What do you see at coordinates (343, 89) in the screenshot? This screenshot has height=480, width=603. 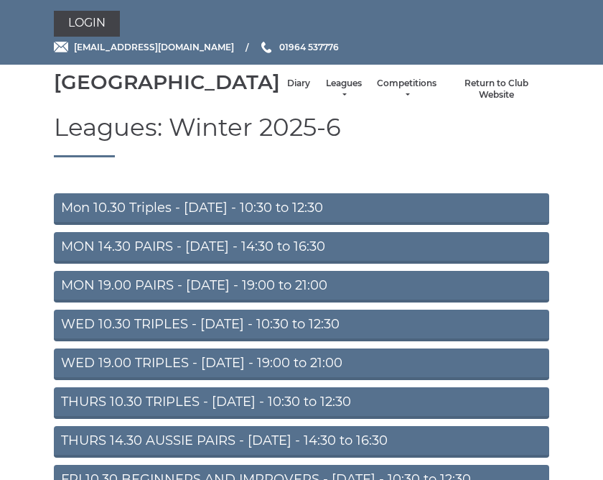 I see `a: Leagues` at bounding box center [343, 89].